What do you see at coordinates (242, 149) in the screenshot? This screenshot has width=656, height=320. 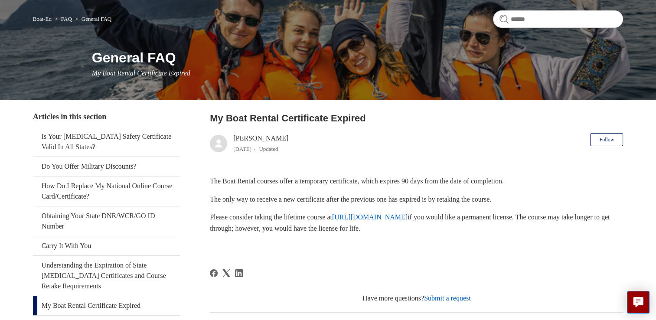 I see `time: 03/01/2024, 16:59` at bounding box center [242, 149].